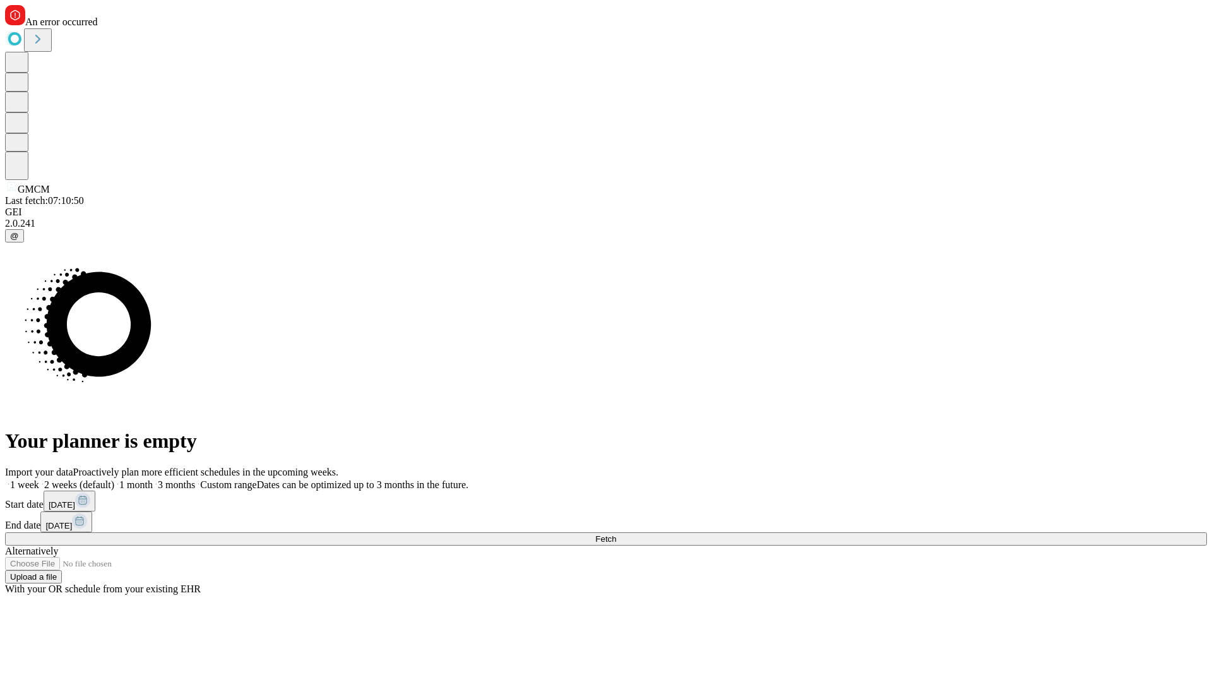 This screenshot has width=1212, height=682. What do you see at coordinates (39, 472) in the screenshot?
I see `span: Import your data` at bounding box center [39, 472].